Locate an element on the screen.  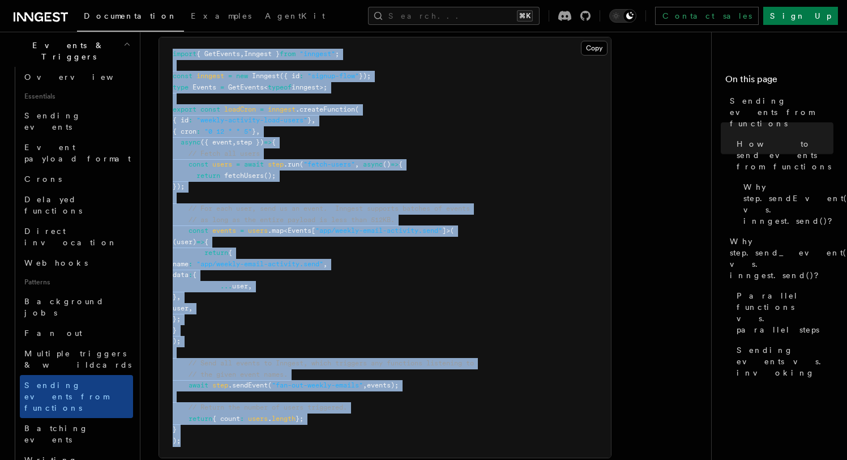
span: Direct invocation is located at coordinates (71, 237).